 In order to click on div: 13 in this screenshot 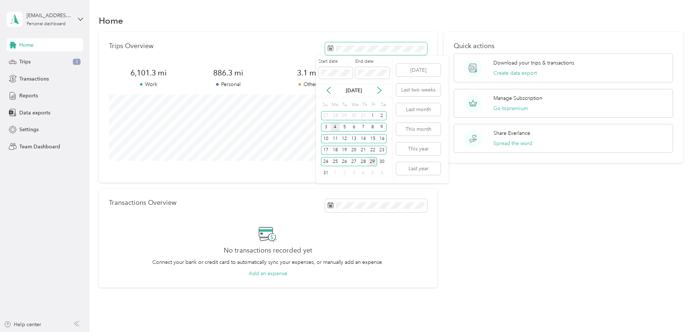, I will do `click(354, 138)`.